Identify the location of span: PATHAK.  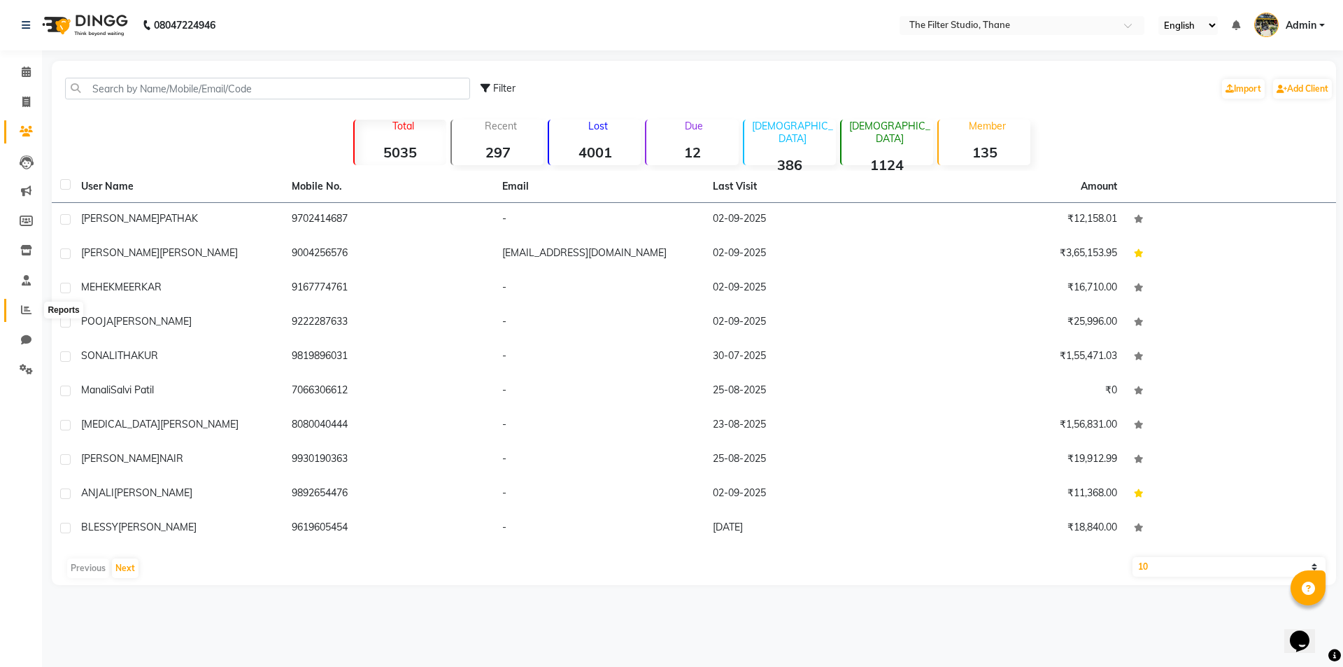
(178, 218).